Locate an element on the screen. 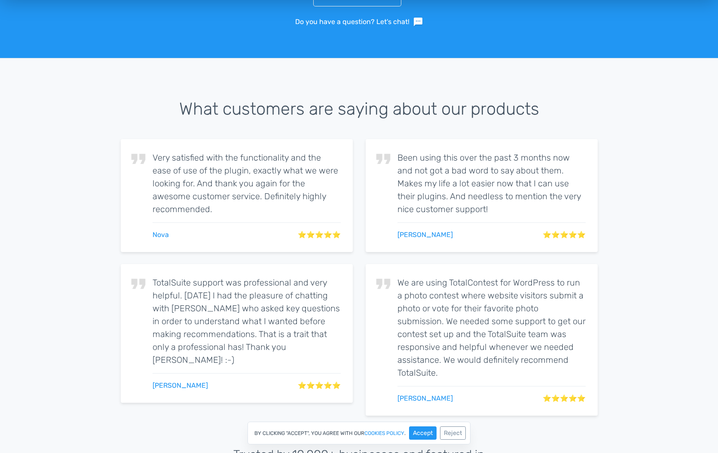 This screenshot has width=718, height=453. p: Been using this over the past 3 months now and not got a bad word to say about them. Makes my lif... is located at coordinates (492, 183).